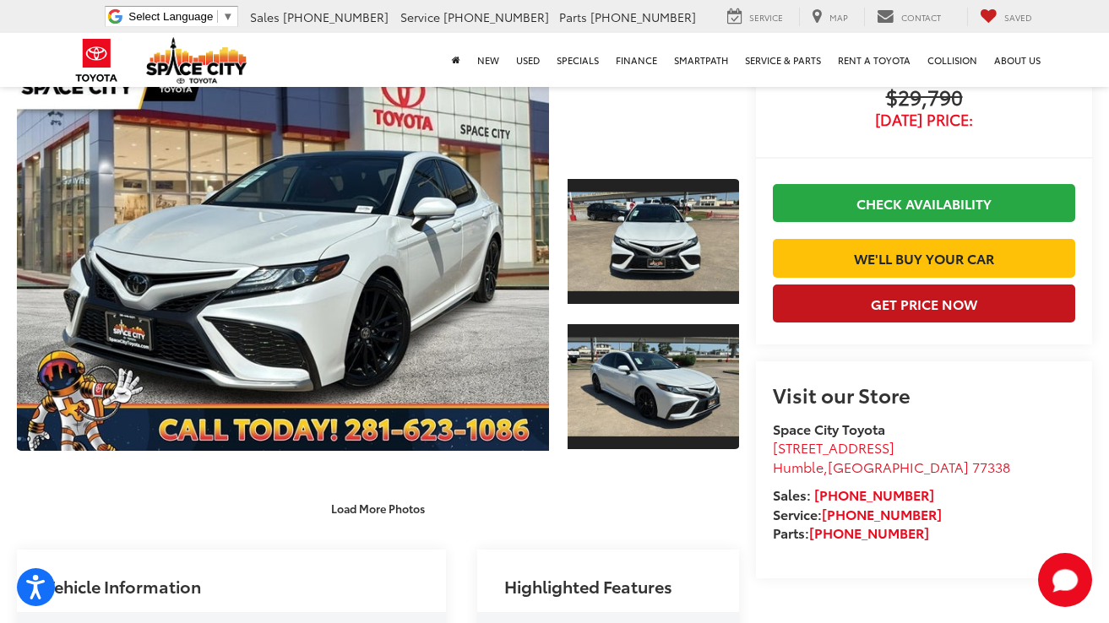  What do you see at coordinates (528, 60) in the screenshot?
I see `a: Used` at bounding box center [528, 60].